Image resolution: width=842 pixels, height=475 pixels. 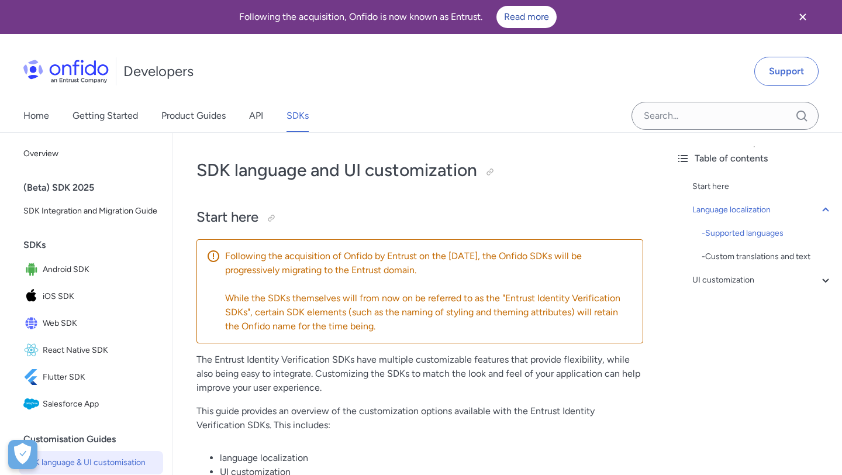 I want to click on p: The Entrust Identity Verification SDKs have multiple customizable features that provide flexibili..., so click(x=420, y=374).